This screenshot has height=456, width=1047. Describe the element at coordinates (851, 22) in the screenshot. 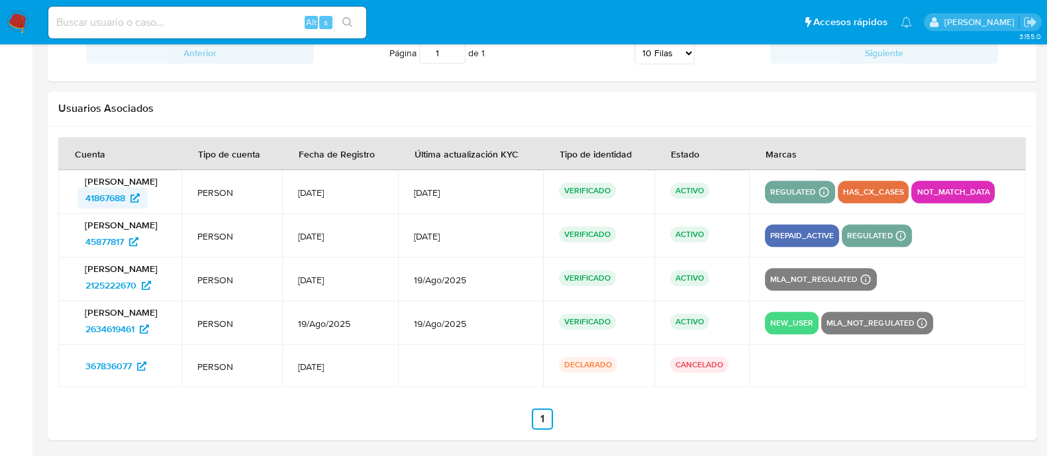

I see `span: Accesos rápidos` at that location.